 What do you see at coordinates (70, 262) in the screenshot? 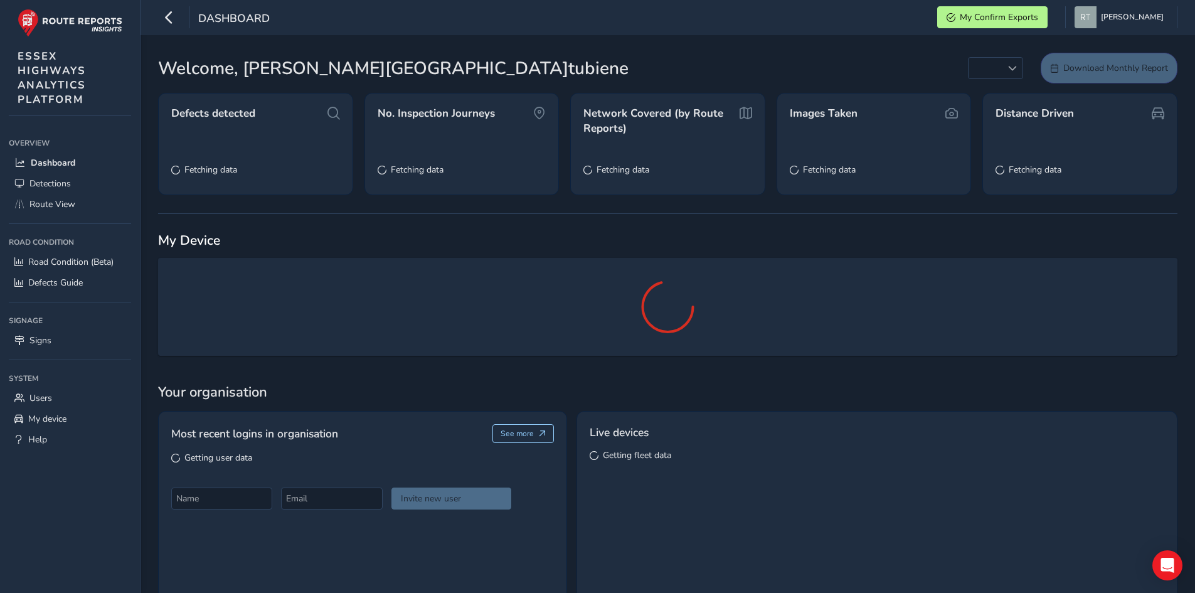
I see `a: Road Condition (Beta)` at bounding box center [70, 262].